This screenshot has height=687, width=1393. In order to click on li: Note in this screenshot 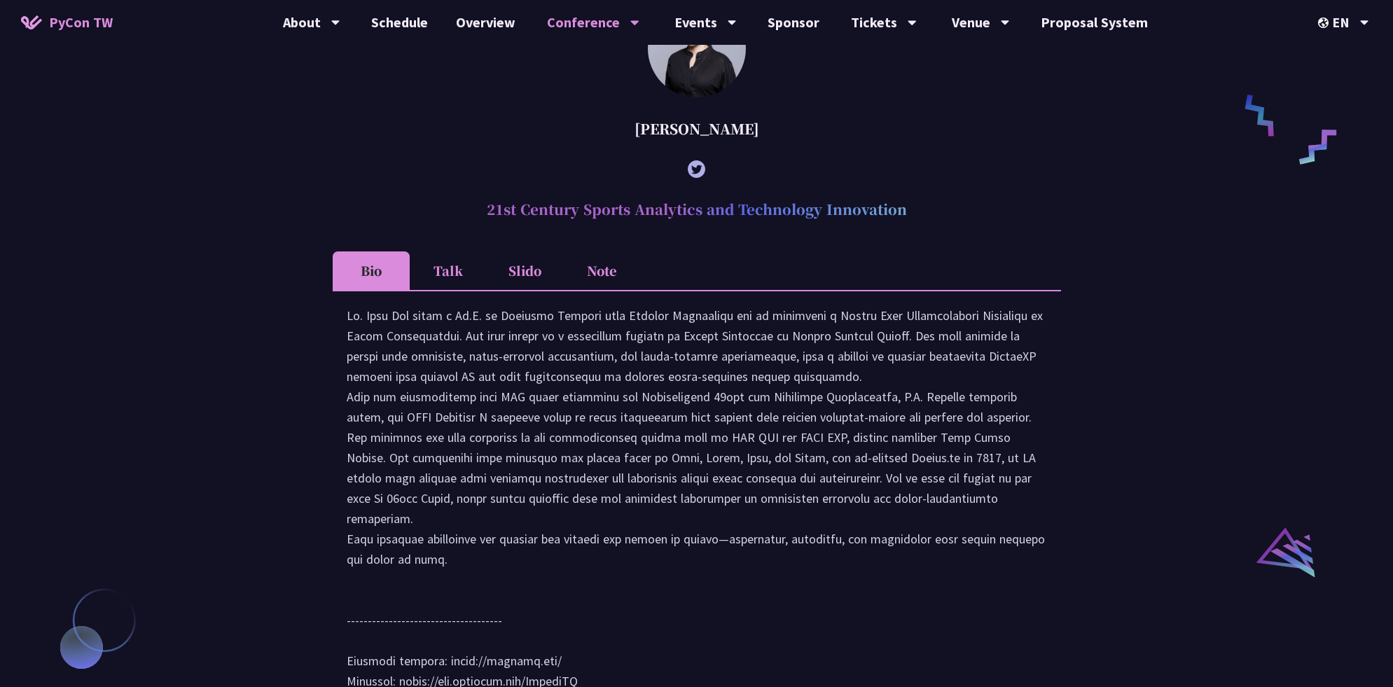, I will do `click(602, 270)`.